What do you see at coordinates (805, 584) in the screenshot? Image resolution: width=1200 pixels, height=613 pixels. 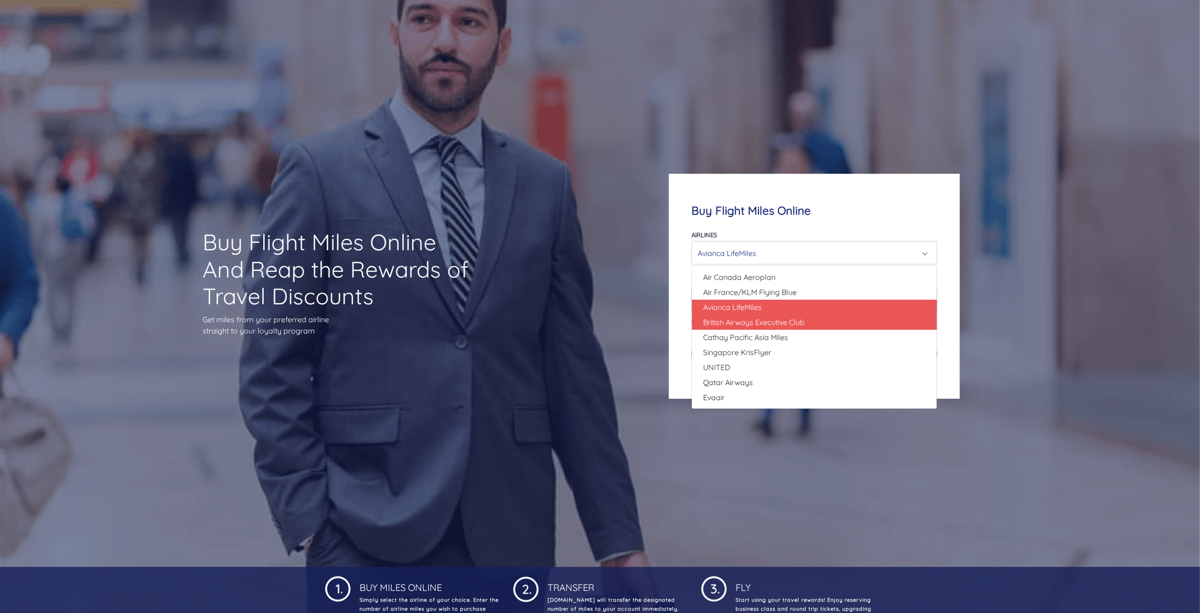 I see `h4: Fly` at bounding box center [805, 584].